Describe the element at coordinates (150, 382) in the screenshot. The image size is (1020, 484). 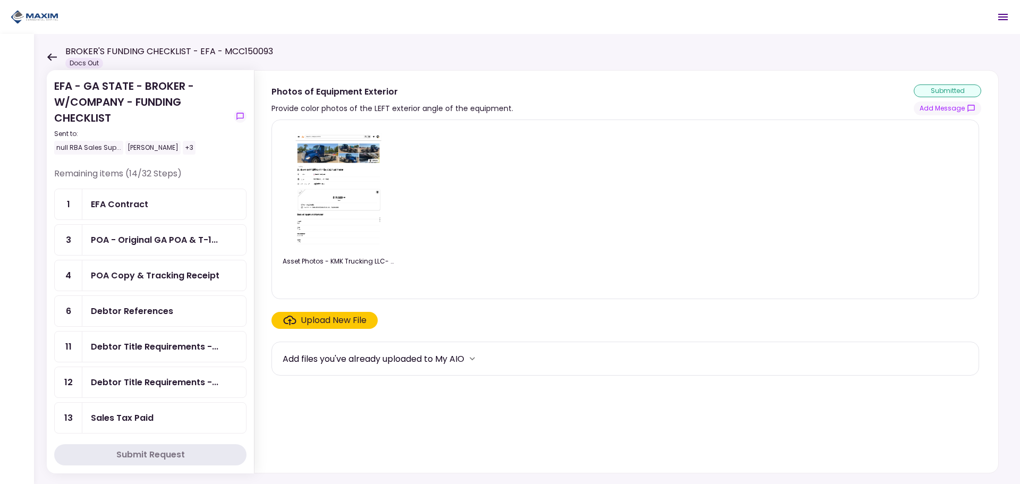
I see `a: 12Debtor Title Requirements - Proof of IRP or Exemption` at that location.